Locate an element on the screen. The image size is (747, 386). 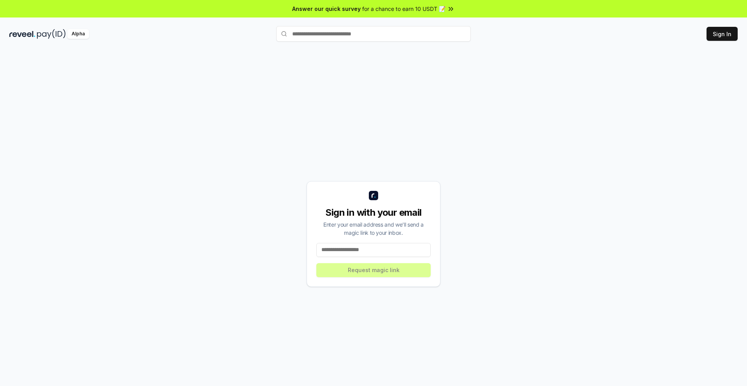
span: for a chance to earn 10 USDT 📝 is located at coordinates (404, 9).